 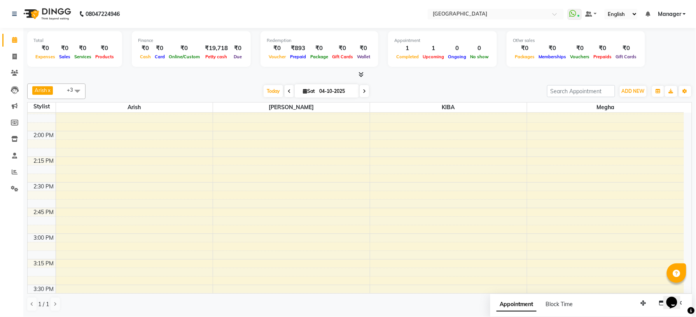 What do you see at coordinates (581, 91) in the screenshot?
I see `input: Search Appointment` at bounding box center [581, 91].